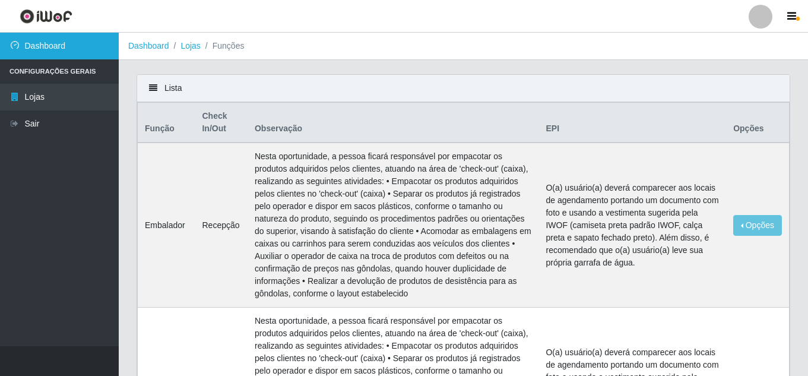 The width and height of the screenshot is (808, 376). I want to click on li: Funções, so click(223, 46).